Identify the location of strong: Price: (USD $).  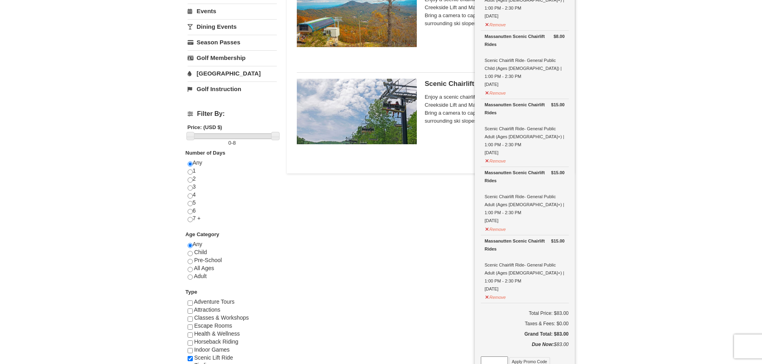
(205, 127).